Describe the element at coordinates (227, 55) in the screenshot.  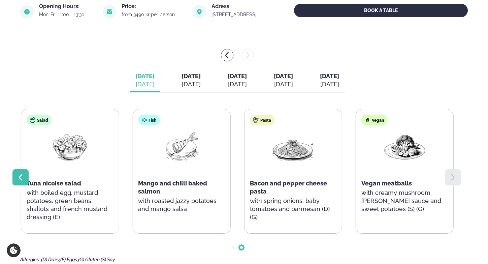
I see `button: menu-btn-left` at that location.